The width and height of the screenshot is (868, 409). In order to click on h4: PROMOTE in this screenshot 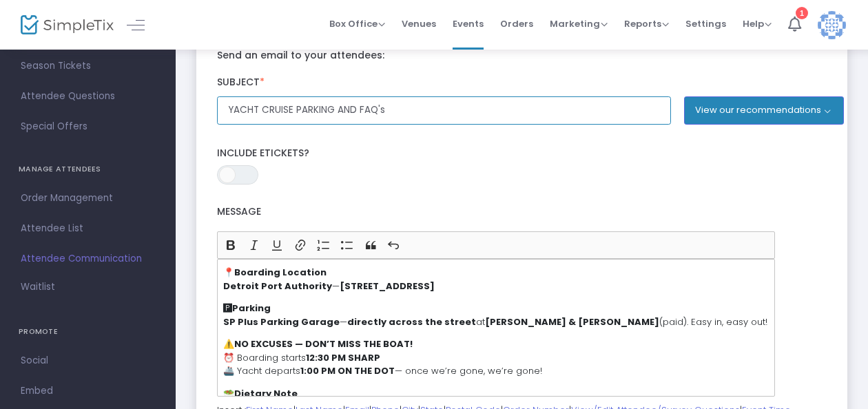, I will do `click(88, 332)`.